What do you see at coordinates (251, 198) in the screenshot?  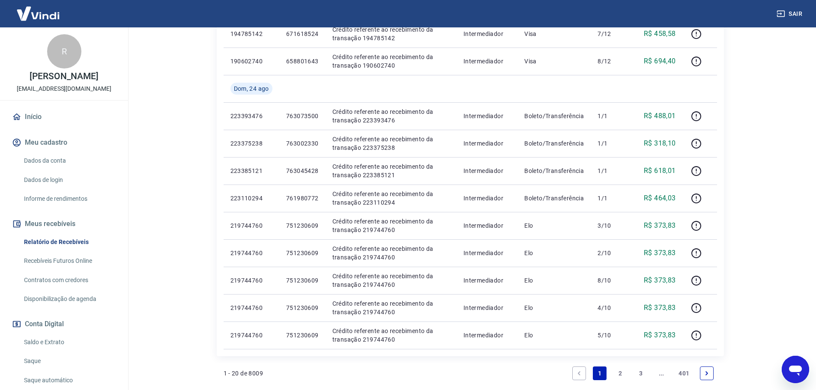 I see `p: 223110294` at bounding box center [251, 198].